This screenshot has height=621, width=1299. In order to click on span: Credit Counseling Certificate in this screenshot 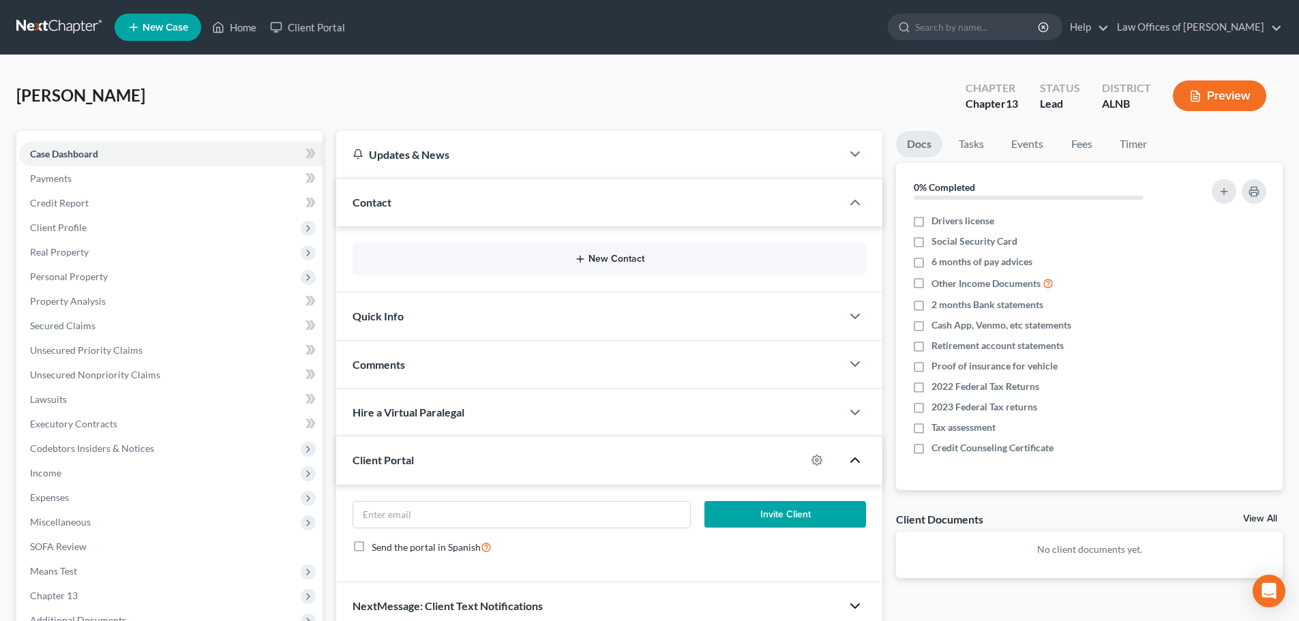, I will do `click(992, 448)`.